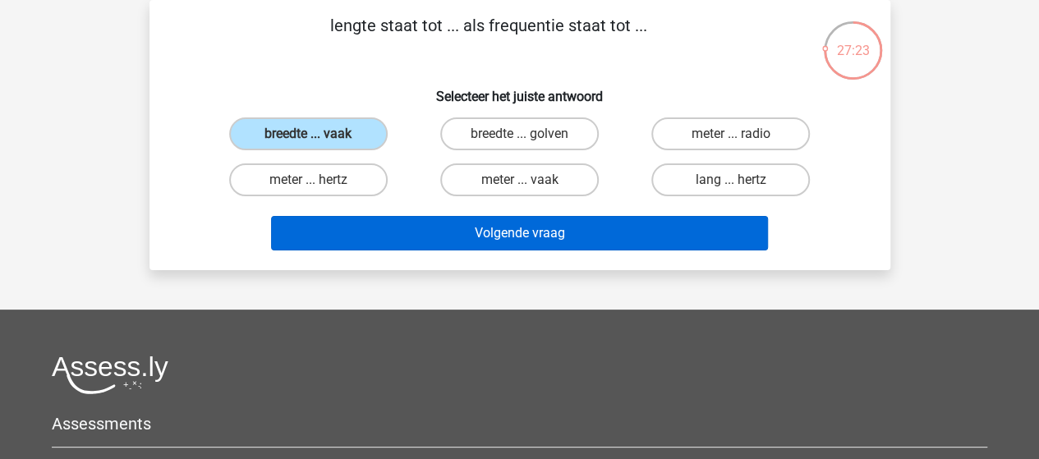 This screenshot has width=1039, height=459. Describe the element at coordinates (519, 424) in the screenshot. I see `h5: Assessments` at that location.